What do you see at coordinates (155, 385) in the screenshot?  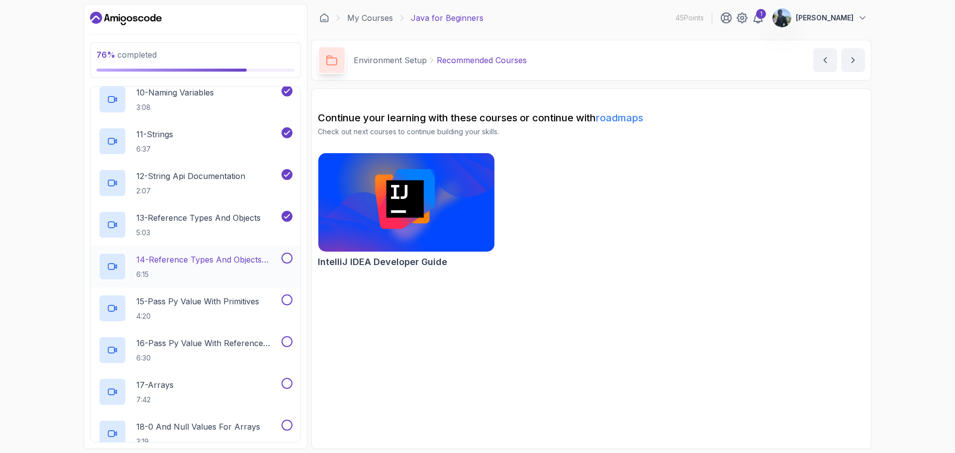 I see `p: 17 - Arrays` at bounding box center [155, 385].